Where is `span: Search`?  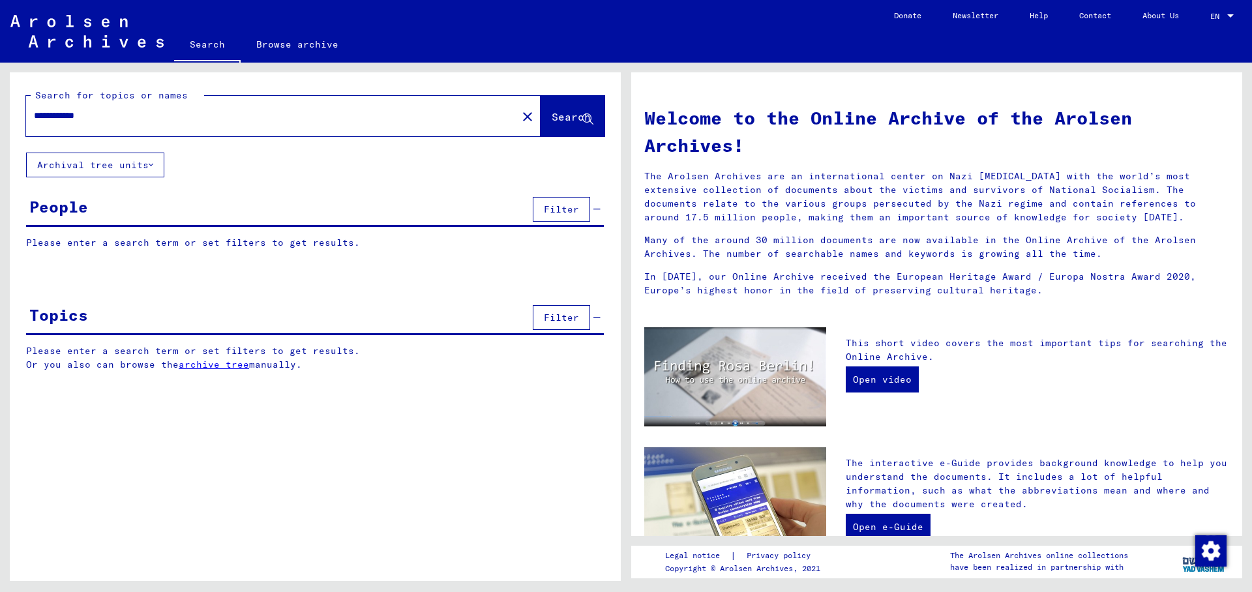 span: Search is located at coordinates (571, 117).